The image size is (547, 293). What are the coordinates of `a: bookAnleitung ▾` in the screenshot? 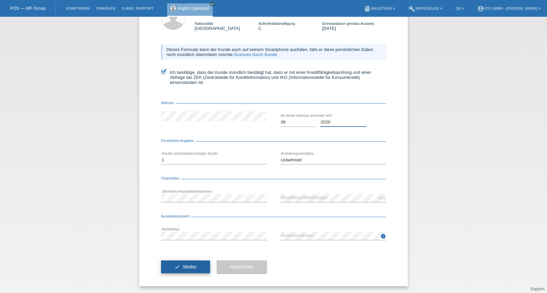 It's located at (380, 8).